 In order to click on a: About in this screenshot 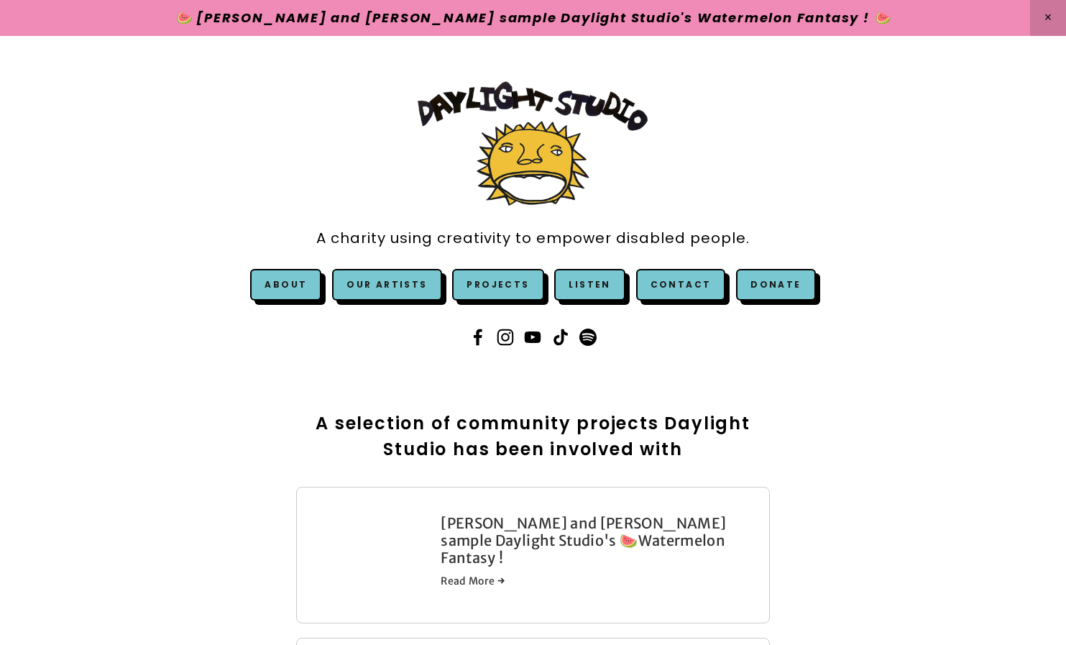, I will do `click(285, 284)`.